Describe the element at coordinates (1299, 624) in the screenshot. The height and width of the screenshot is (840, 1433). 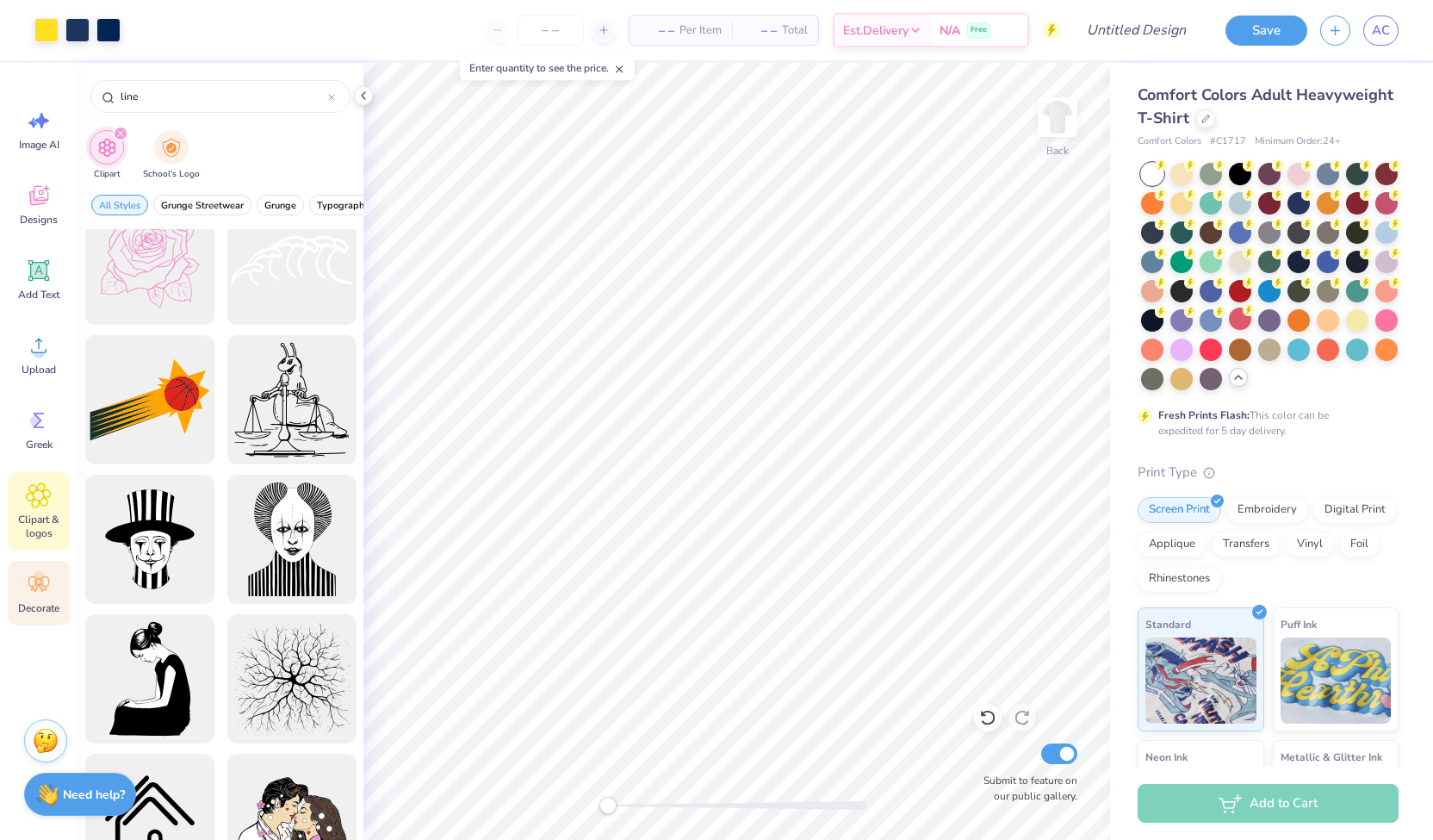
I see `span: Puff Ink` at that location.